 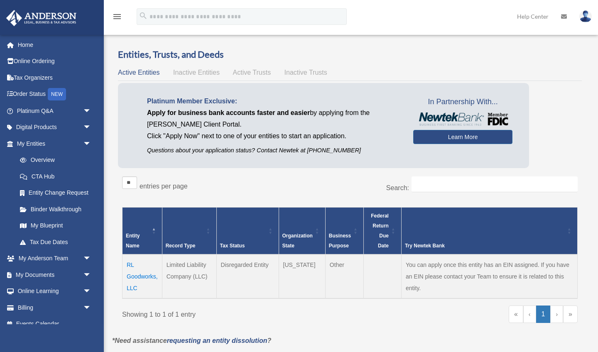 What do you see at coordinates (164, 186) in the screenshot?
I see `label: entries per page` at bounding box center [164, 186].